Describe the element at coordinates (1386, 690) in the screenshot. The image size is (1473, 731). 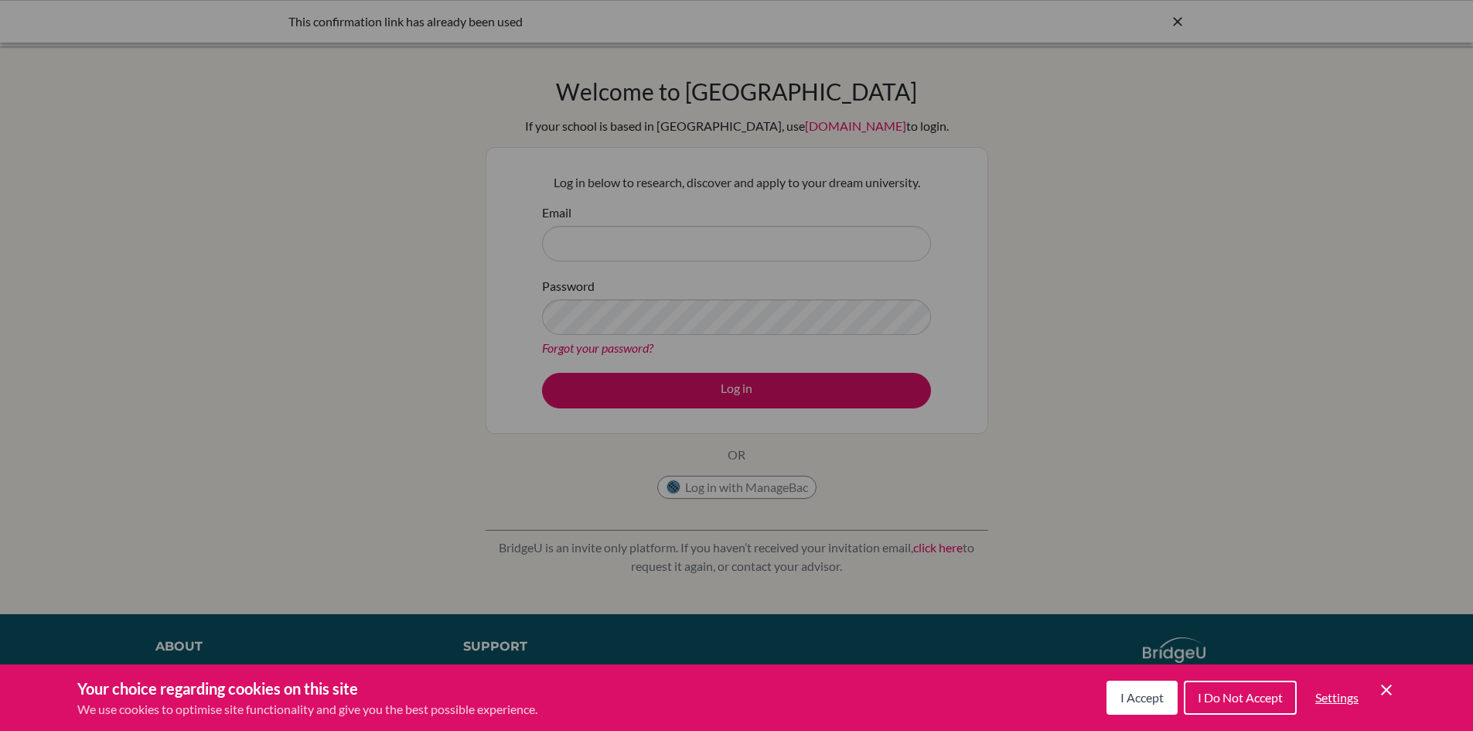
I see `button: Save and close` at that location.